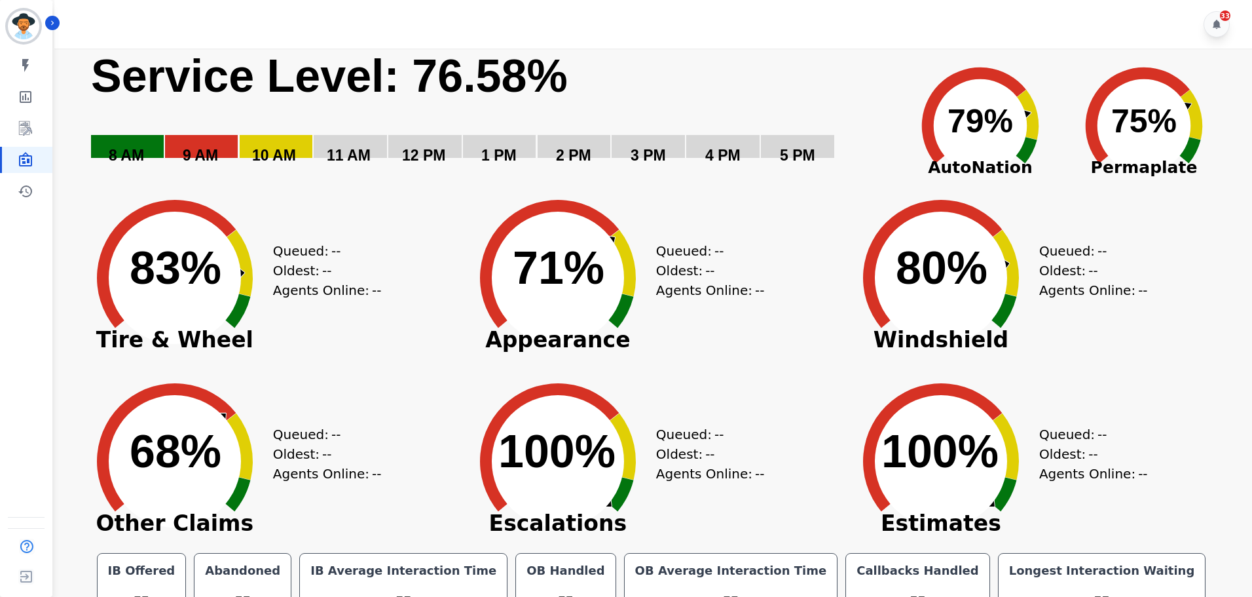  Describe the element at coordinates (403, 570) in the screenshot. I see `div: IB Average Interaction Time` at that location.